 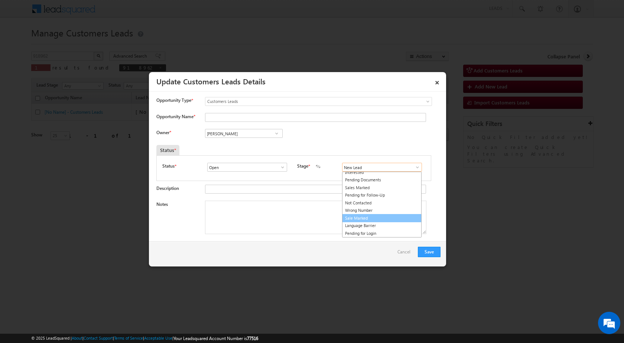 What do you see at coordinates (318, 101) in the screenshot?
I see `a: Customers Leads` at bounding box center [318, 101].